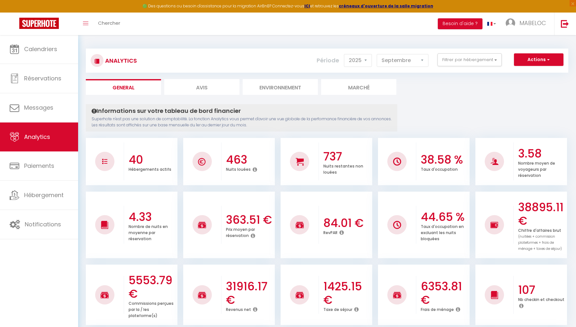 This screenshot has height=327, width=576. What do you see at coordinates (347, 156) in the screenshot?
I see `h3: 737` at bounding box center [347, 156].